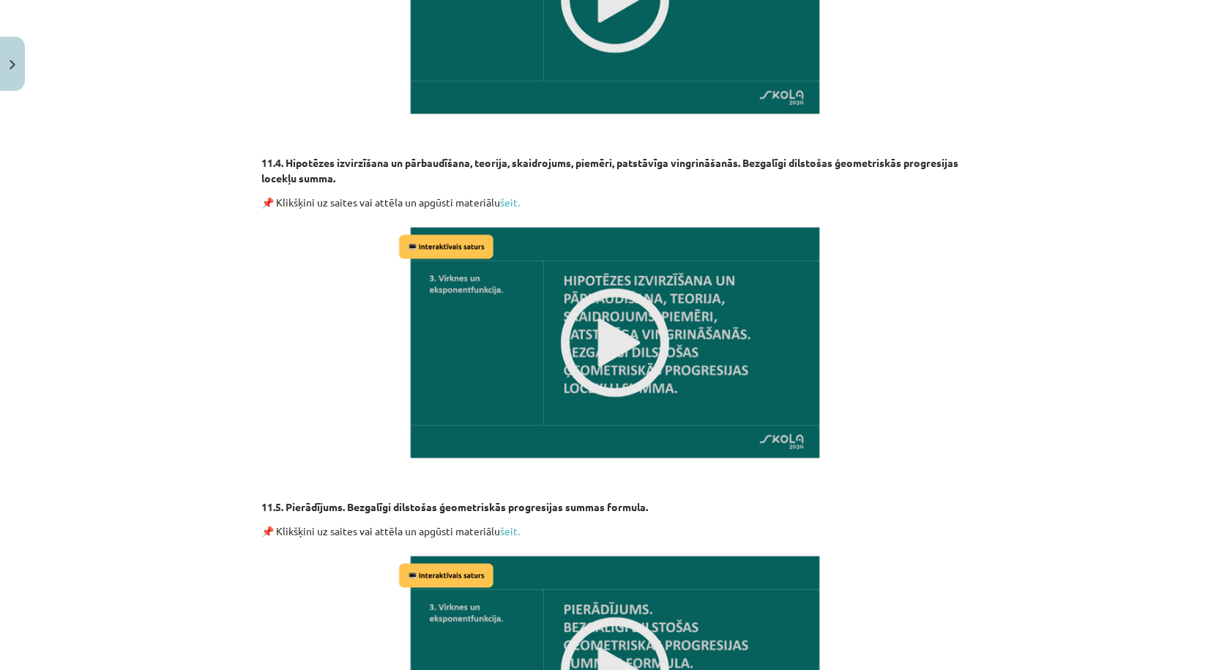 The image size is (1230, 670). What do you see at coordinates (272, 507) in the screenshot?
I see `strong: 11.5.` at bounding box center [272, 507].